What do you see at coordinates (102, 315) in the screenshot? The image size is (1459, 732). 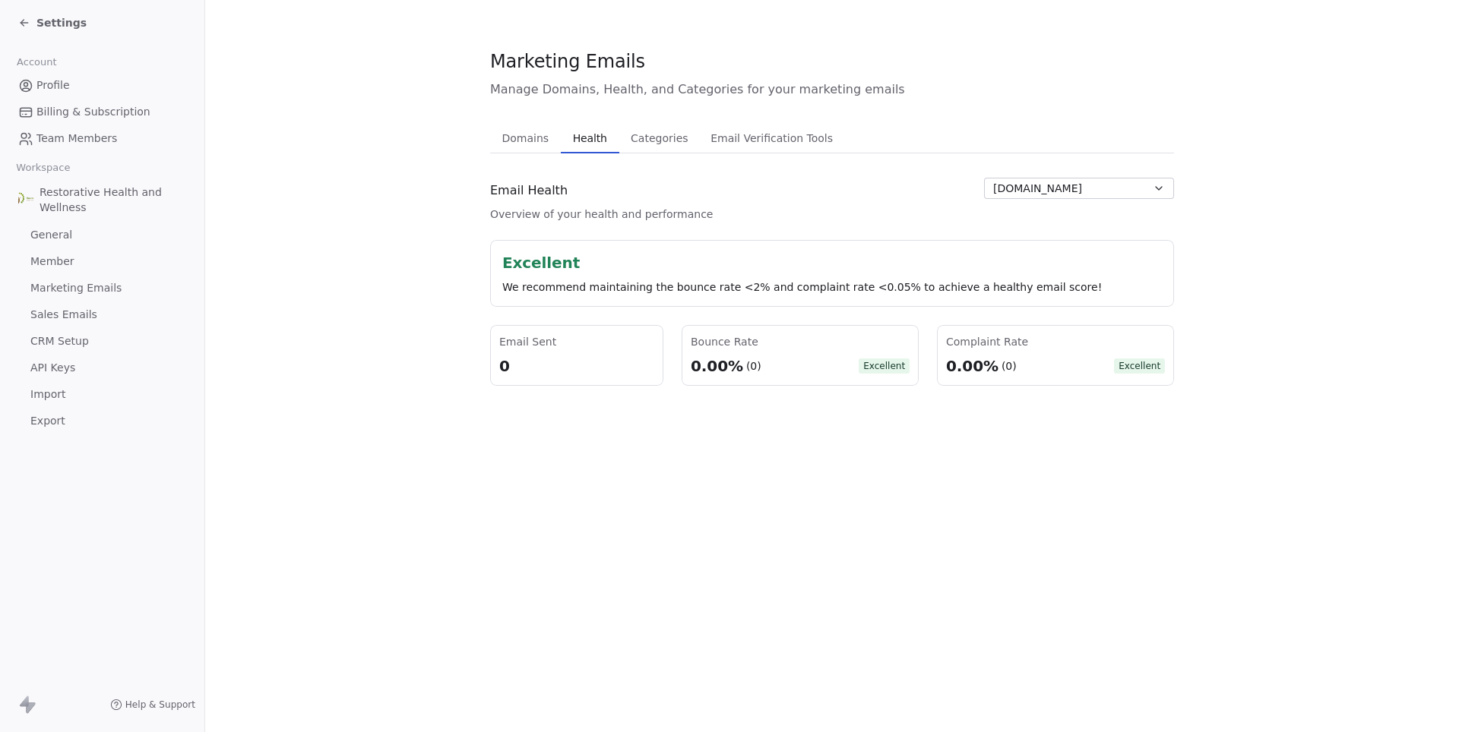 I see `a: Sales Emails` at bounding box center [102, 315].